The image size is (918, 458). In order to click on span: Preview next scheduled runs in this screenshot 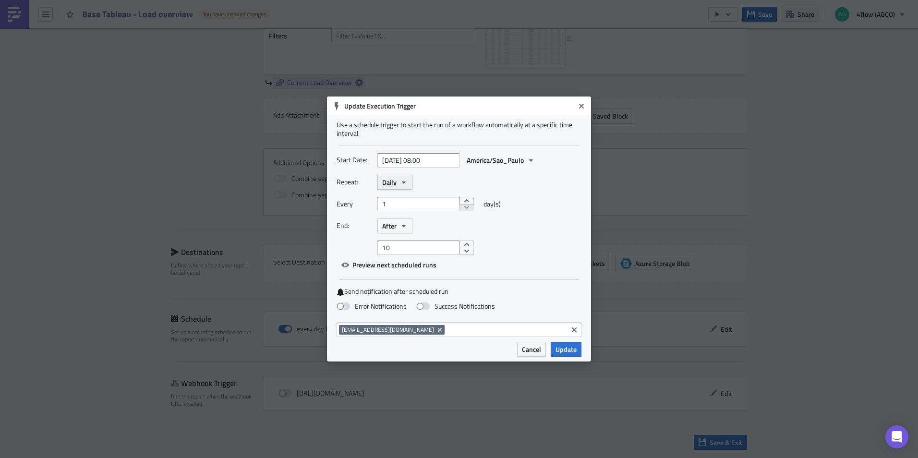, I will do `click(394, 265)`.